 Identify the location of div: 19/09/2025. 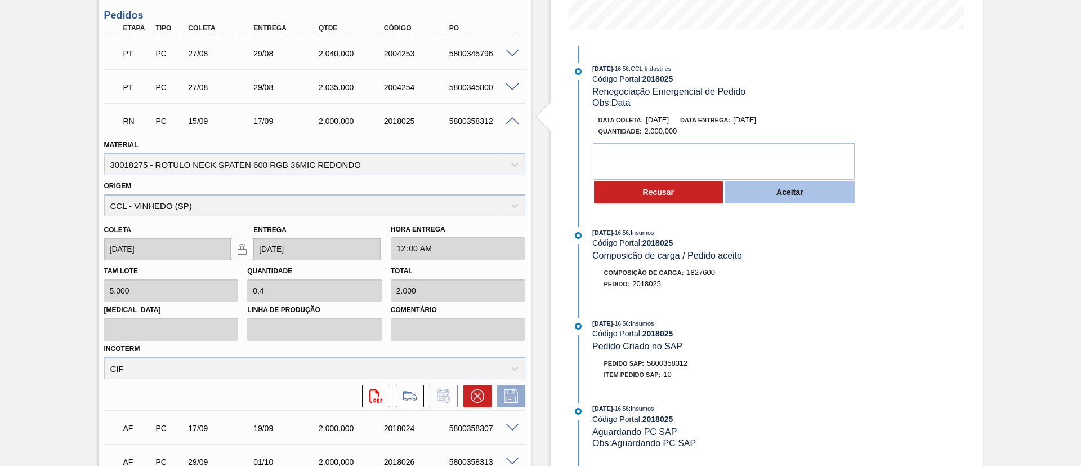
(287, 428).